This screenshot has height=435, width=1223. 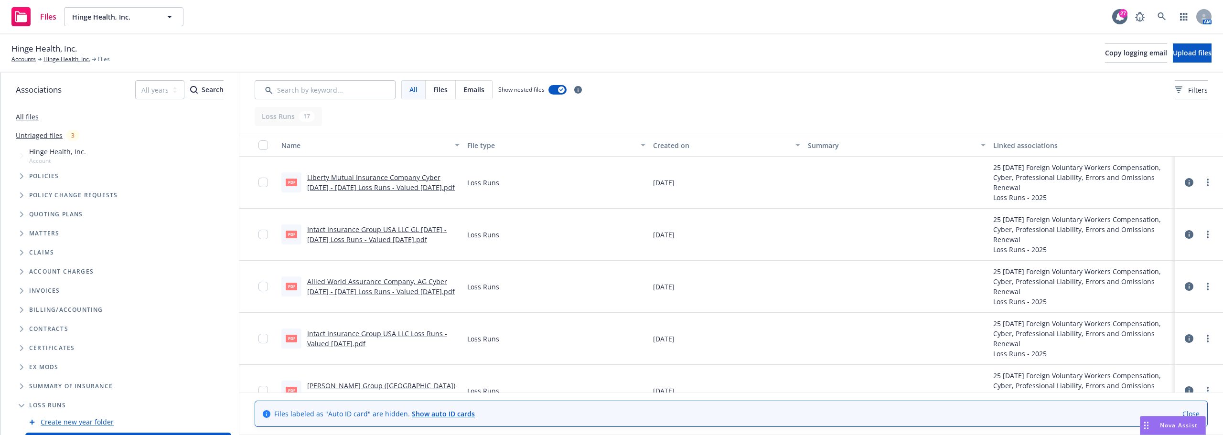 I want to click on span: Contracts, so click(x=49, y=329).